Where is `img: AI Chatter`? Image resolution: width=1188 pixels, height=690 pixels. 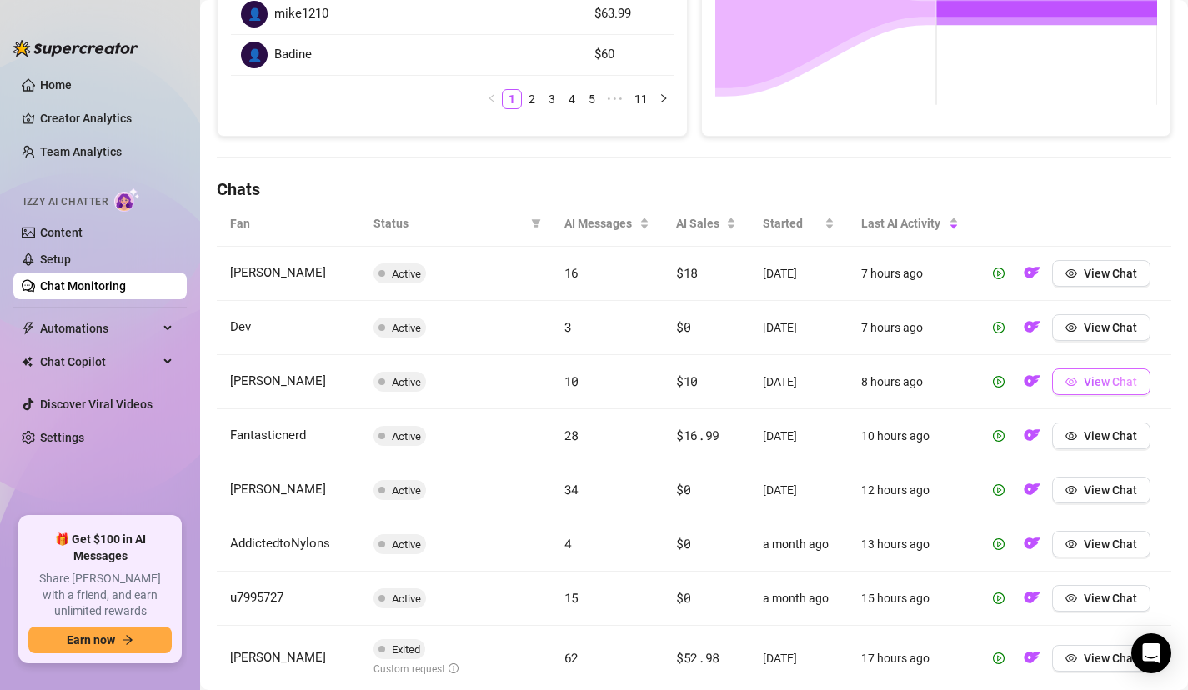 img: AI Chatter is located at coordinates (127, 199).